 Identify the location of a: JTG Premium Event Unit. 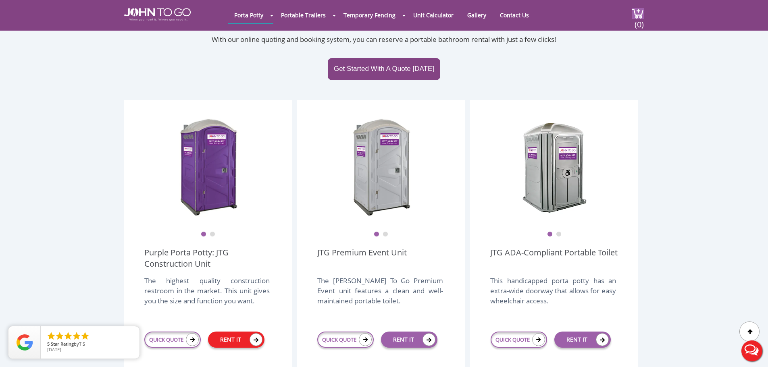
(362, 259).